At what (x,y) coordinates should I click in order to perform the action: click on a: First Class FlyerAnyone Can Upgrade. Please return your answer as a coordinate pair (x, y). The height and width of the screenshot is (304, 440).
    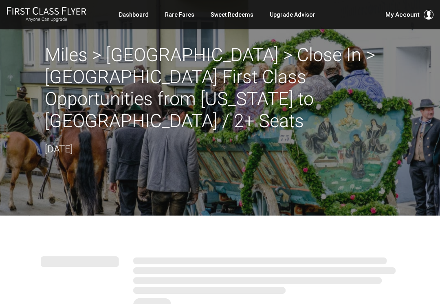
    Looking at the image, I should click on (46, 15).